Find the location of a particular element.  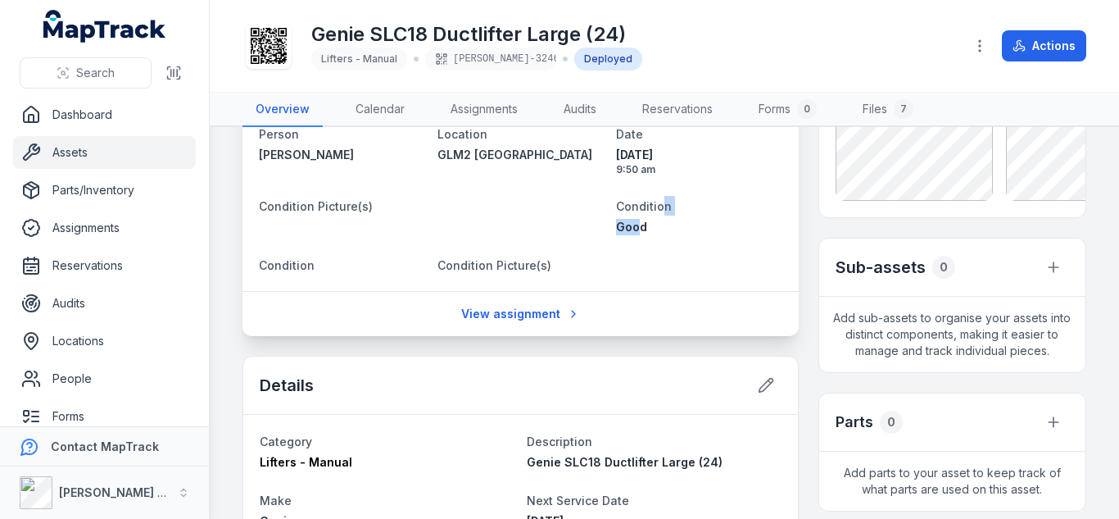

h3: Parts is located at coordinates (855, 422).